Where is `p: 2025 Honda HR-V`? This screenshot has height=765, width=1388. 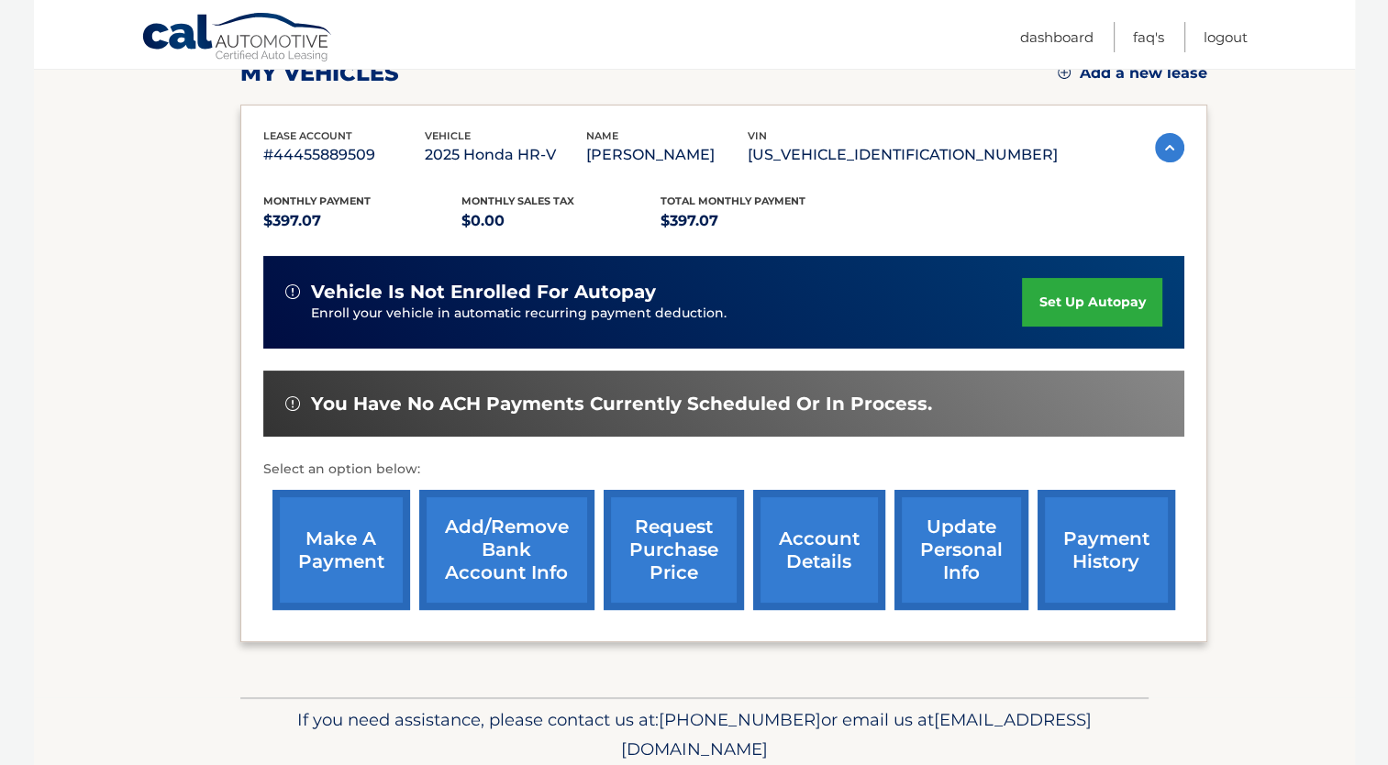 p: 2025 Honda HR-V is located at coordinates (505, 155).